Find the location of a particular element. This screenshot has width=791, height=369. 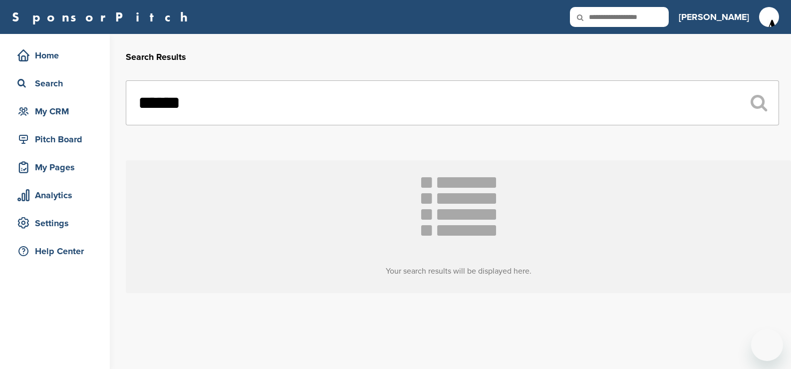

a: Settings is located at coordinates (55, 223).